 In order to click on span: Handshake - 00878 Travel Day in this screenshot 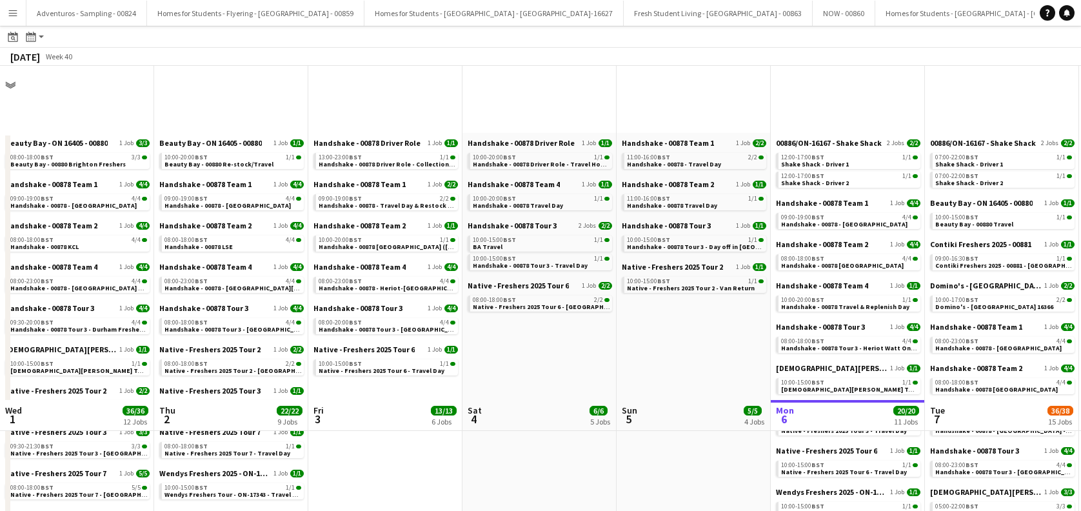, I will do `click(672, 205)`.